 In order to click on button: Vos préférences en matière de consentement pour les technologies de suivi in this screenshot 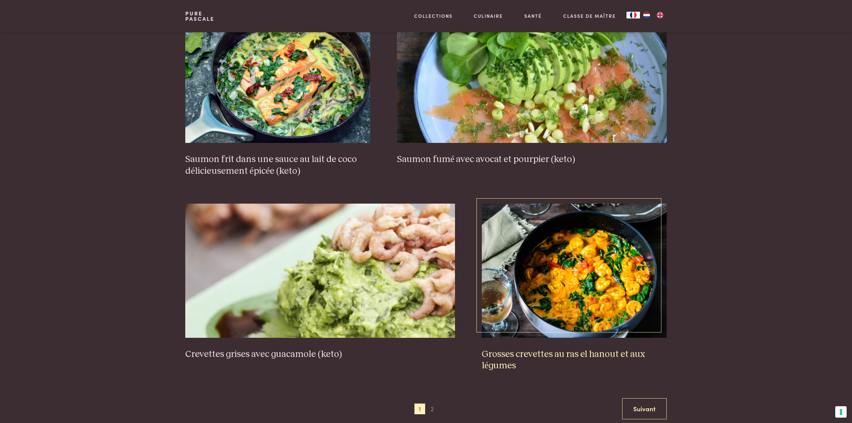, I will do `click(841, 412)`.